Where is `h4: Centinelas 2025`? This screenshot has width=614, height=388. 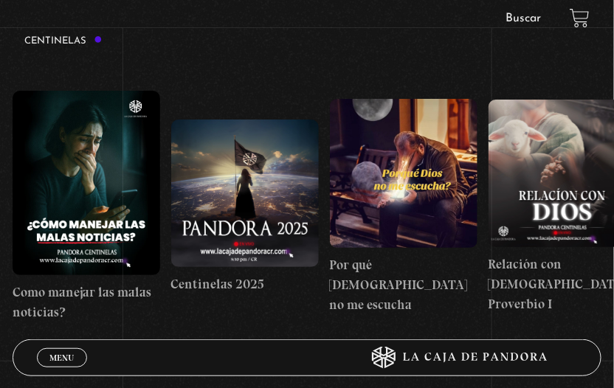
h4: Centinelas 2025 is located at coordinates (245, 284).